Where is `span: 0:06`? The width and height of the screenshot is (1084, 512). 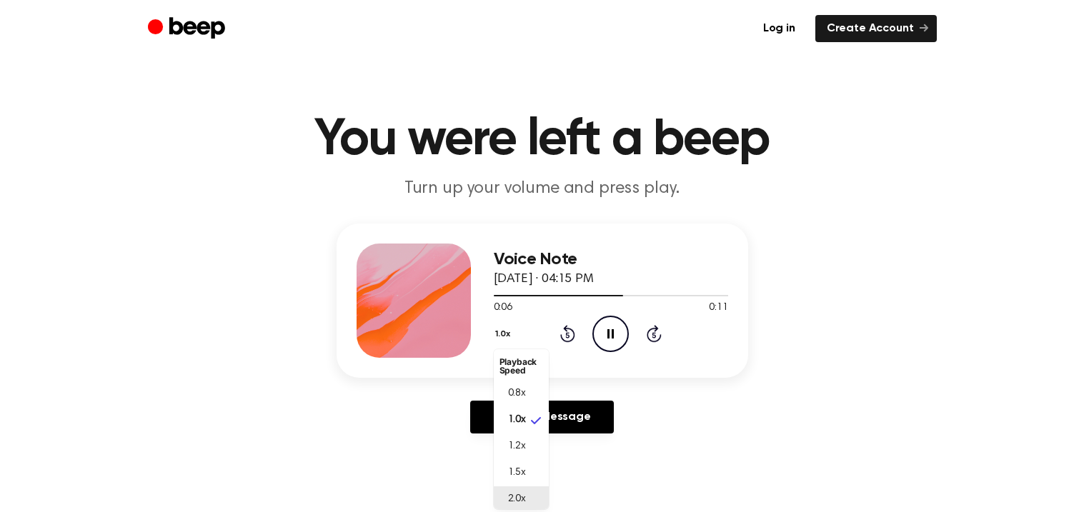 span: 0:06 is located at coordinates (503, 308).